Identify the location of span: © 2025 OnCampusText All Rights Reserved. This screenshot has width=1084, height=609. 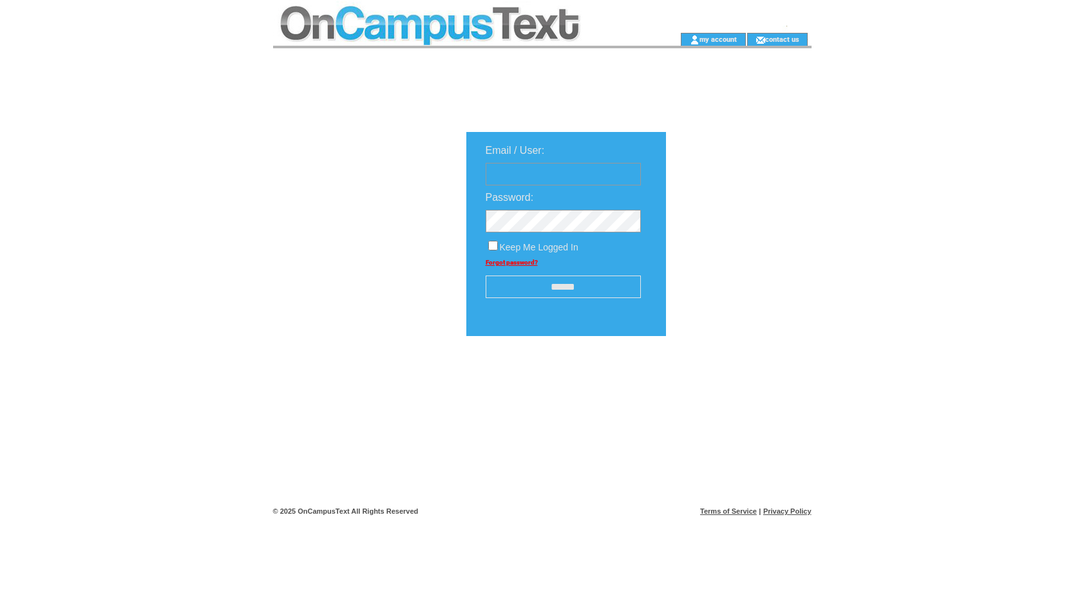
(346, 511).